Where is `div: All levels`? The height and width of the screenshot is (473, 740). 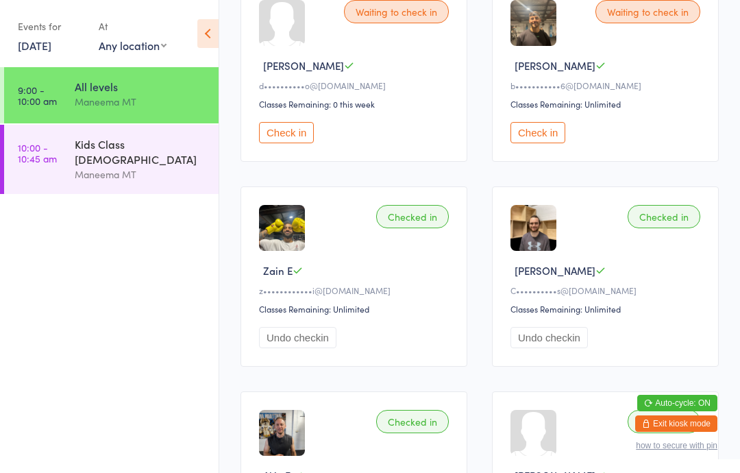
div: All levels is located at coordinates (140, 86).